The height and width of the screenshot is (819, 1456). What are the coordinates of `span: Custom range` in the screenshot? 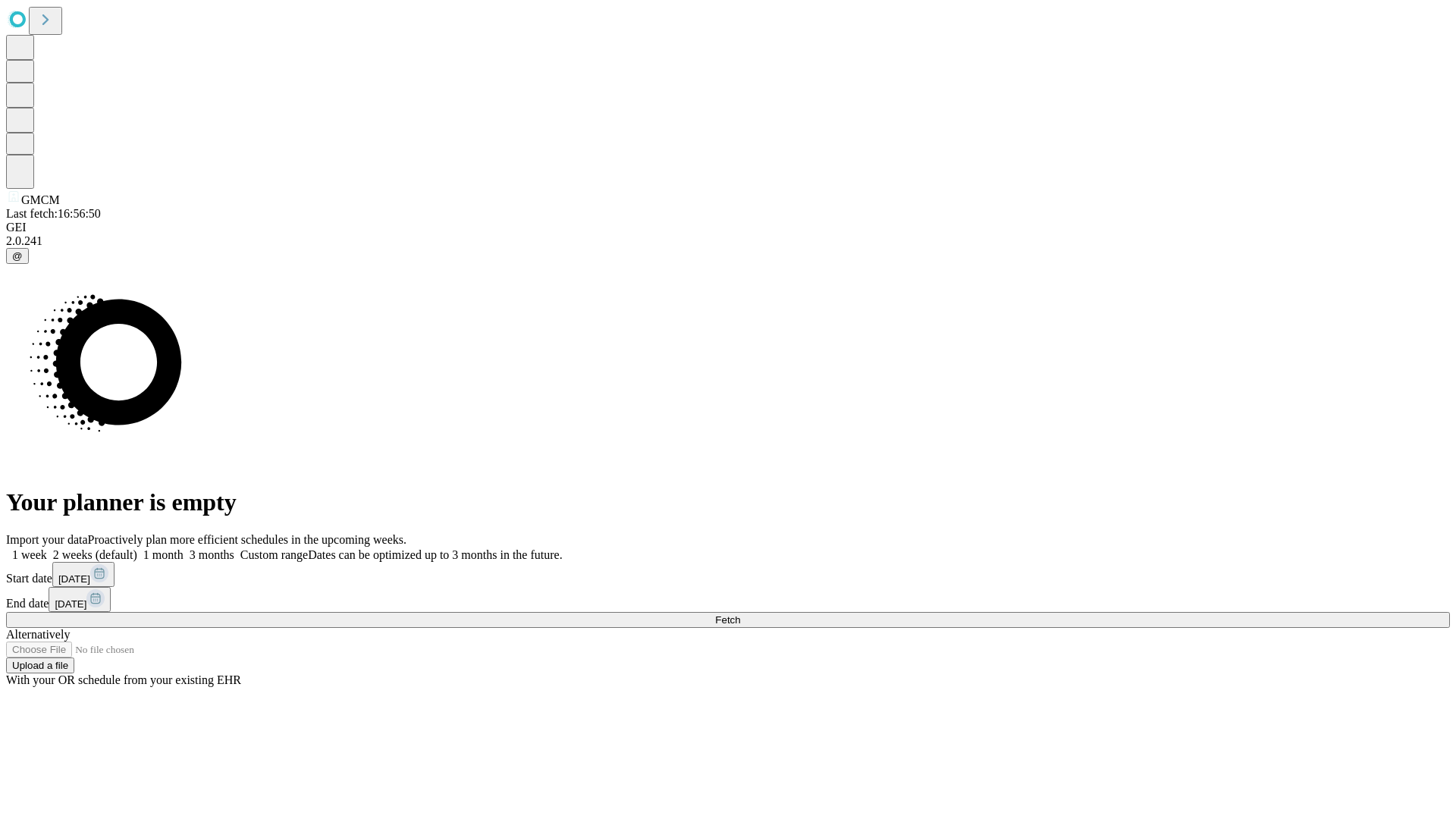 It's located at (274, 554).